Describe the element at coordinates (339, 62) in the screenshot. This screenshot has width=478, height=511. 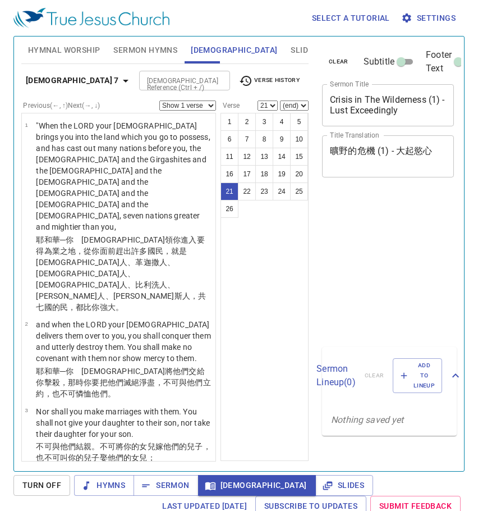
I see `span: clear` at that location.